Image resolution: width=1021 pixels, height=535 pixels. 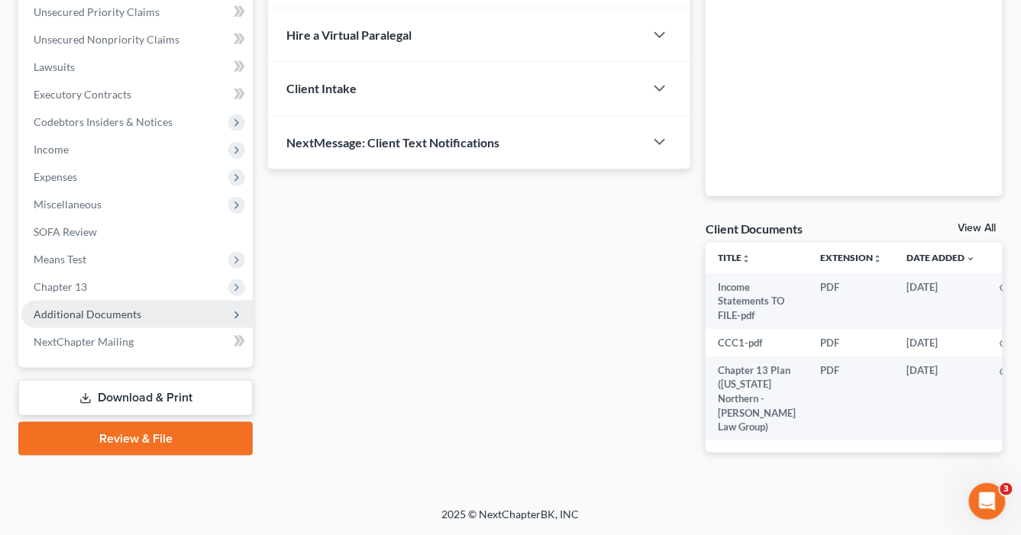 I want to click on span: SOFA Review, so click(x=65, y=231).